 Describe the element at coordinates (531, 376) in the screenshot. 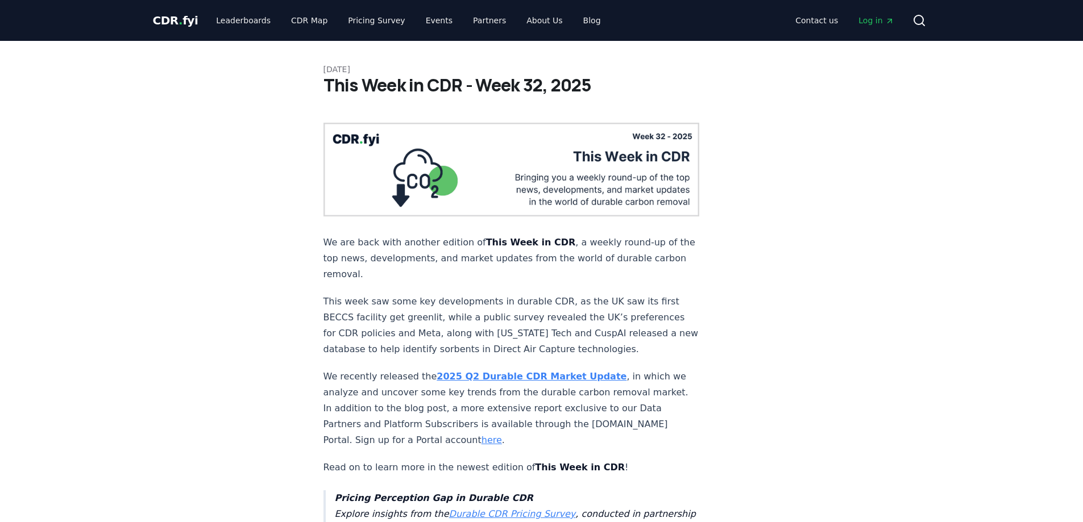

I see `a: 2025 Q2 Durable CDR Market Update` at that location.